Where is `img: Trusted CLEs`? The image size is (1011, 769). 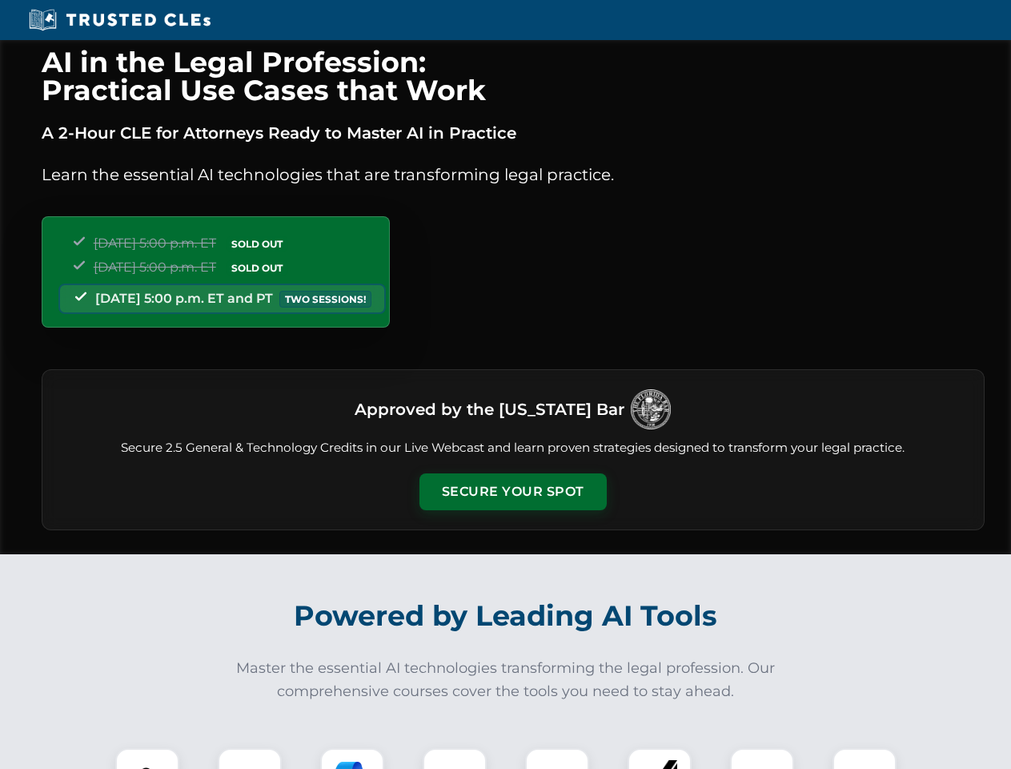
img: Trusted CLEs is located at coordinates (119, 20).